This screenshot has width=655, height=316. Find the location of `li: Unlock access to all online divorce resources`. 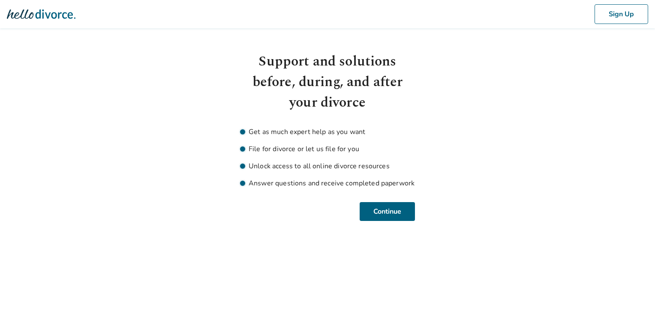

li: Unlock access to all online divorce resources is located at coordinates (327, 166).